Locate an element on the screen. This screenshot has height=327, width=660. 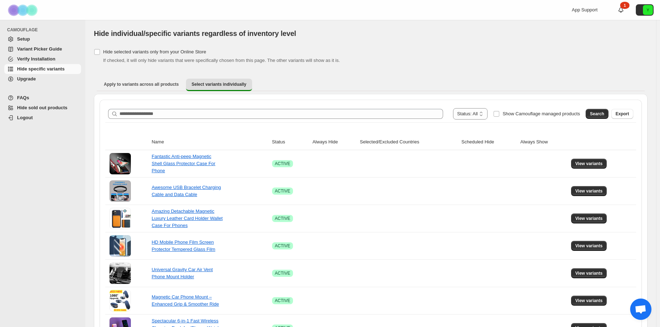
a: Magnetic Car Phone Mount – Enhanced Grip & Smoother Ride is located at coordinates (185, 300).